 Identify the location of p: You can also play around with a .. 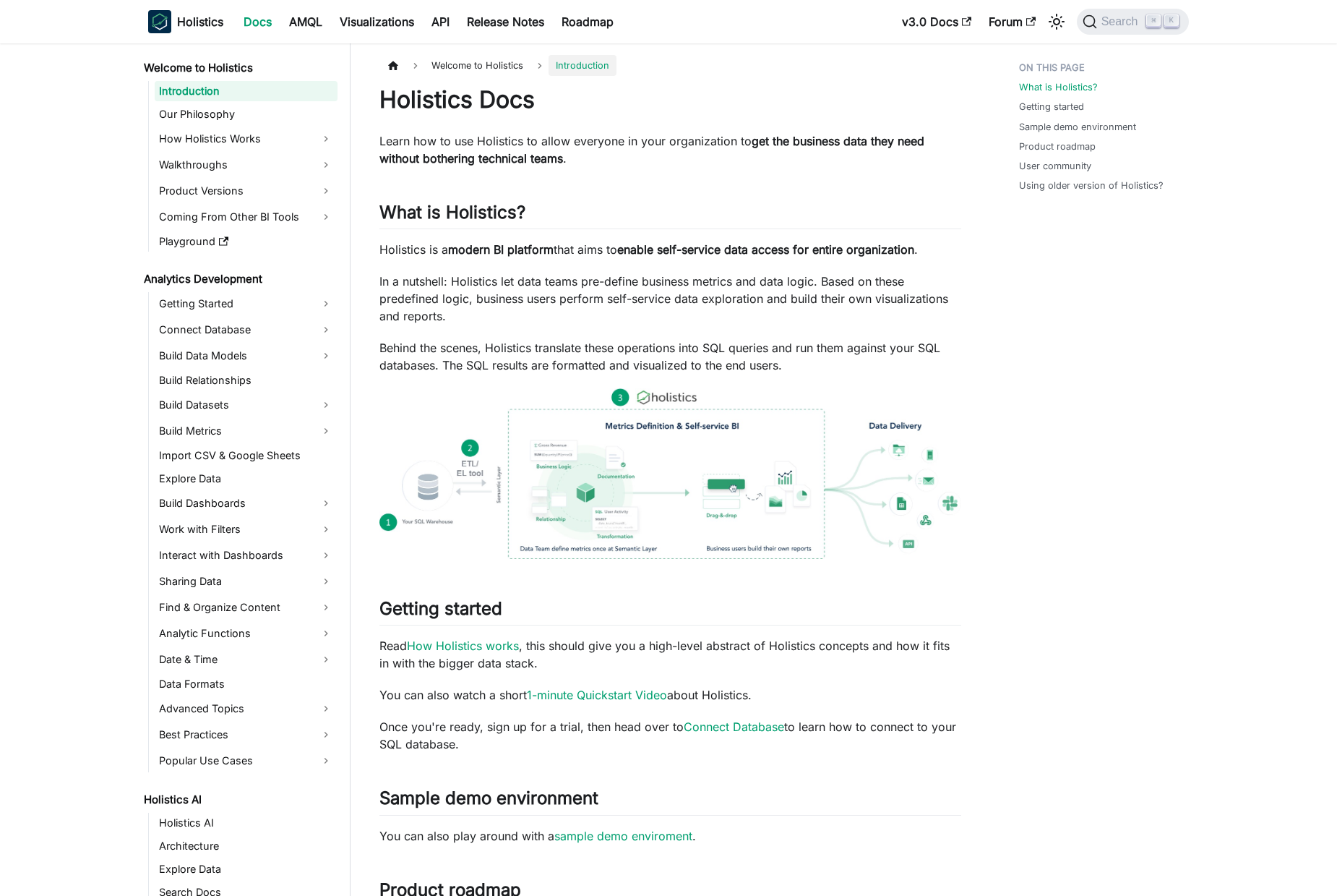
(670, 836).